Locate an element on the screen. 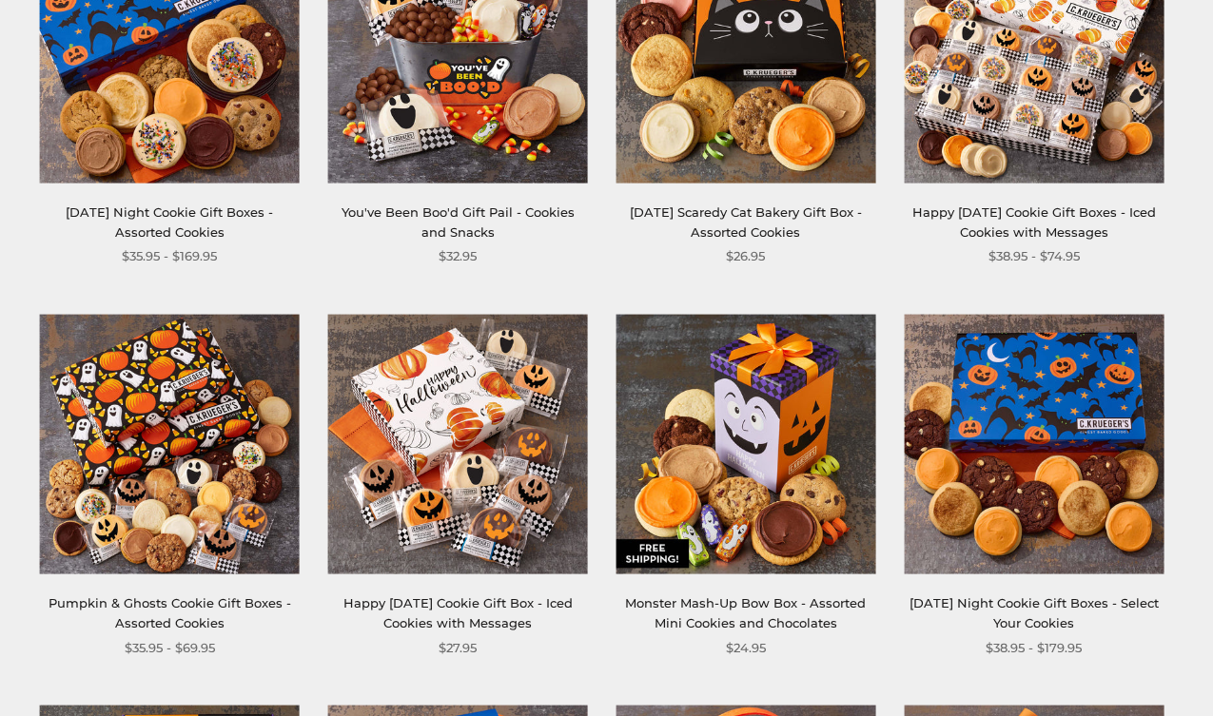 This screenshot has width=1213, height=716. span: $27.95 is located at coordinates (458, 648).